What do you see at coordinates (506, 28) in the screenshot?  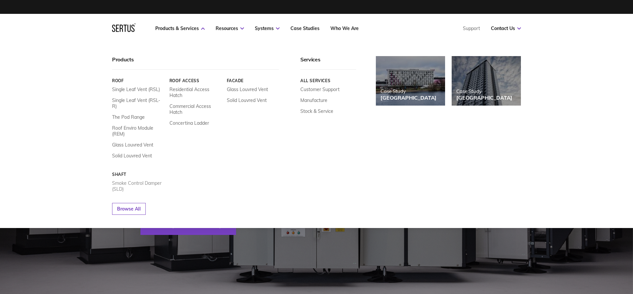 I see `a: Contact Us` at bounding box center [506, 28].